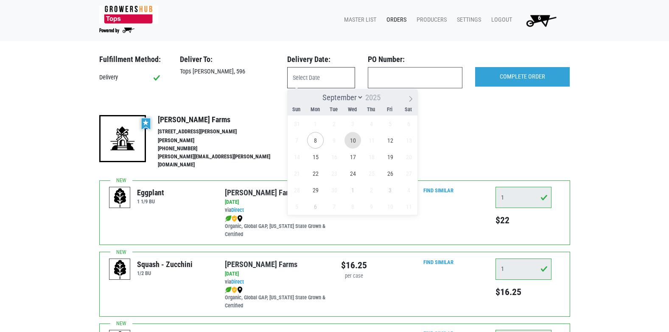 Image resolution: width=669 pixels, height=332 pixels. I want to click on input: COMPLETE ORDER, so click(522, 77).